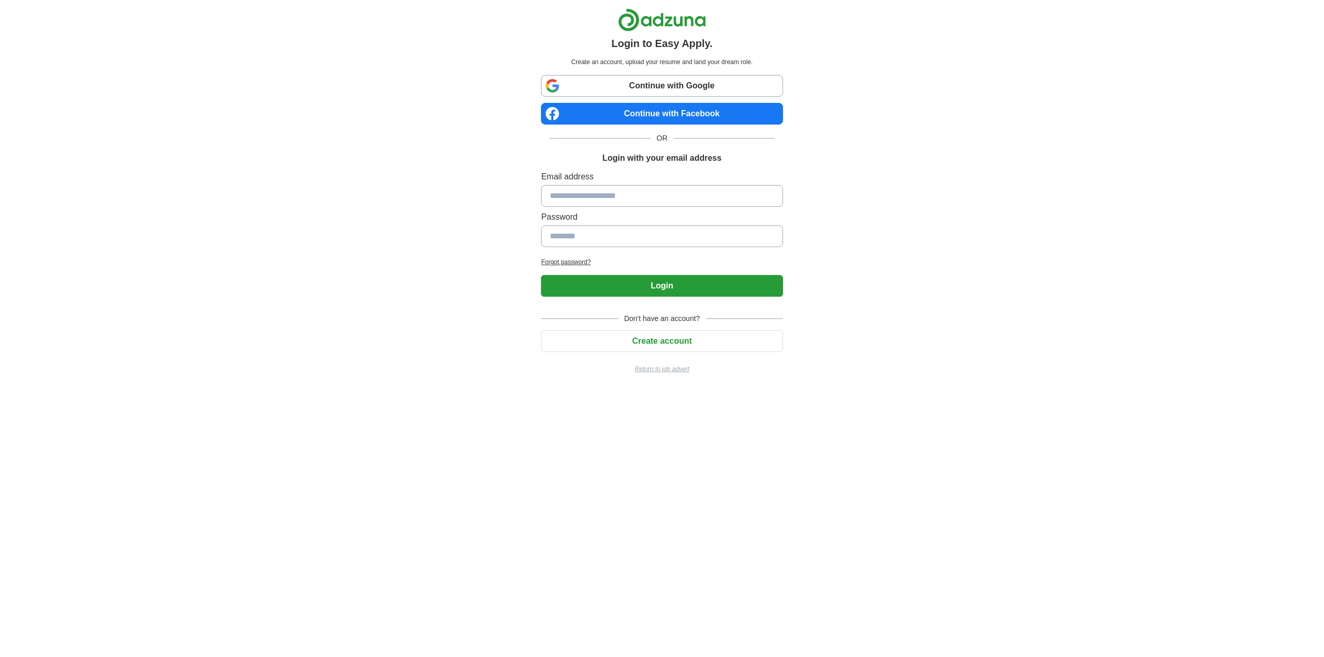 This screenshot has width=1324, height=657. I want to click on h1: Login to Easy Apply., so click(662, 43).